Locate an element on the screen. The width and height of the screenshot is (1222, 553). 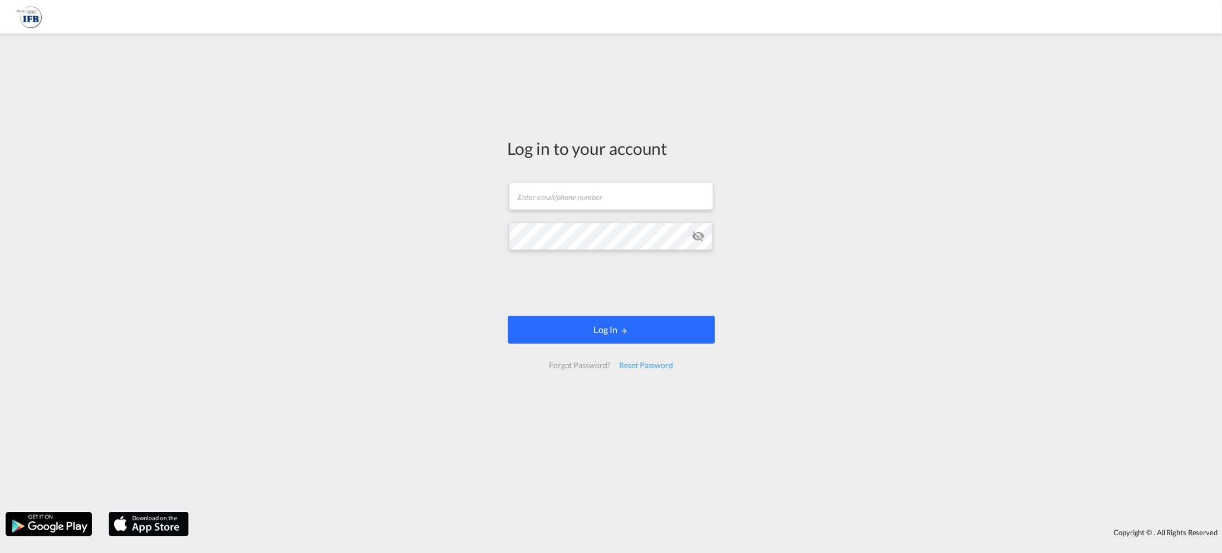
input: Enter email/phone number is located at coordinates (611, 196).